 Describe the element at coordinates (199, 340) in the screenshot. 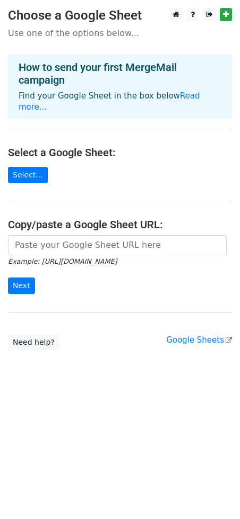

I see `a: Google Sheets` at that location.